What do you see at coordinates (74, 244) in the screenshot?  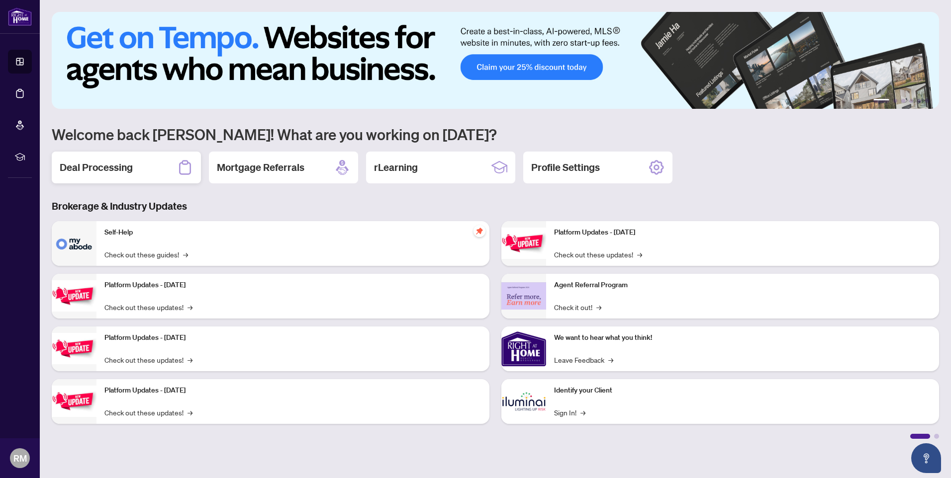 I see `img: Self-Help` at bounding box center [74, 244].